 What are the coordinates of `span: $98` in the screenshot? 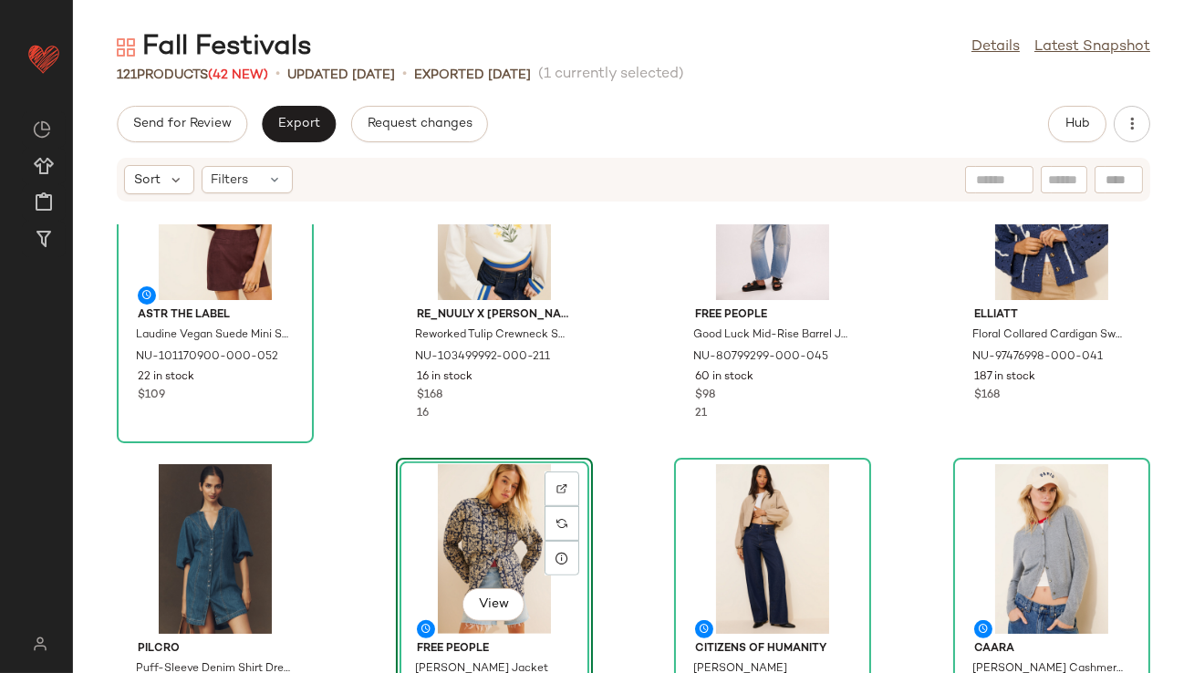 It's located at (705, 396).